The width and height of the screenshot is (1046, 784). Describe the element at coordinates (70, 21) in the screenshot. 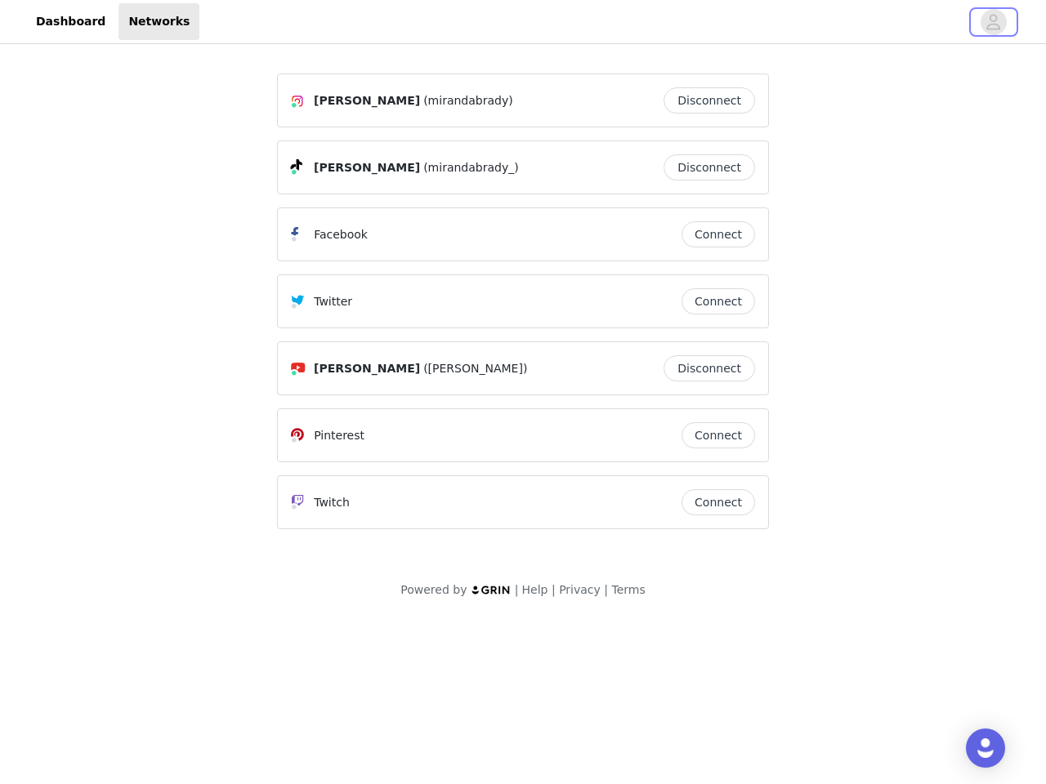

I see `a: Dashboard` at that location.